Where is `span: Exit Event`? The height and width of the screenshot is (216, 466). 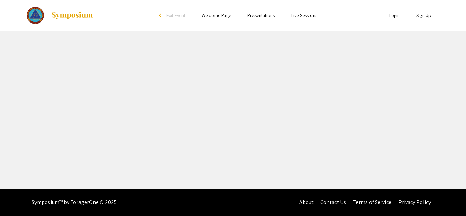 span: Exit Event is located at coordinates (176, 15).